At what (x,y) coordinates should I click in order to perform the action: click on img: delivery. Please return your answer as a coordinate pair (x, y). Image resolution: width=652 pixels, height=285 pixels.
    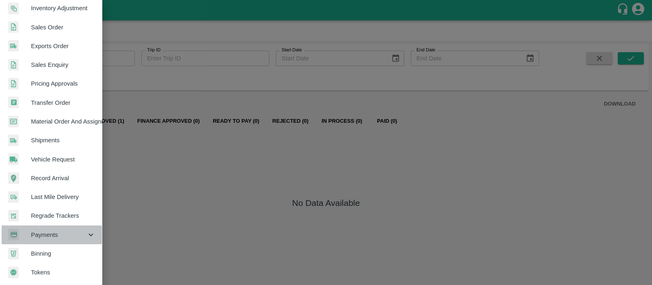
    Looking at the image, I should click on (13, 197).